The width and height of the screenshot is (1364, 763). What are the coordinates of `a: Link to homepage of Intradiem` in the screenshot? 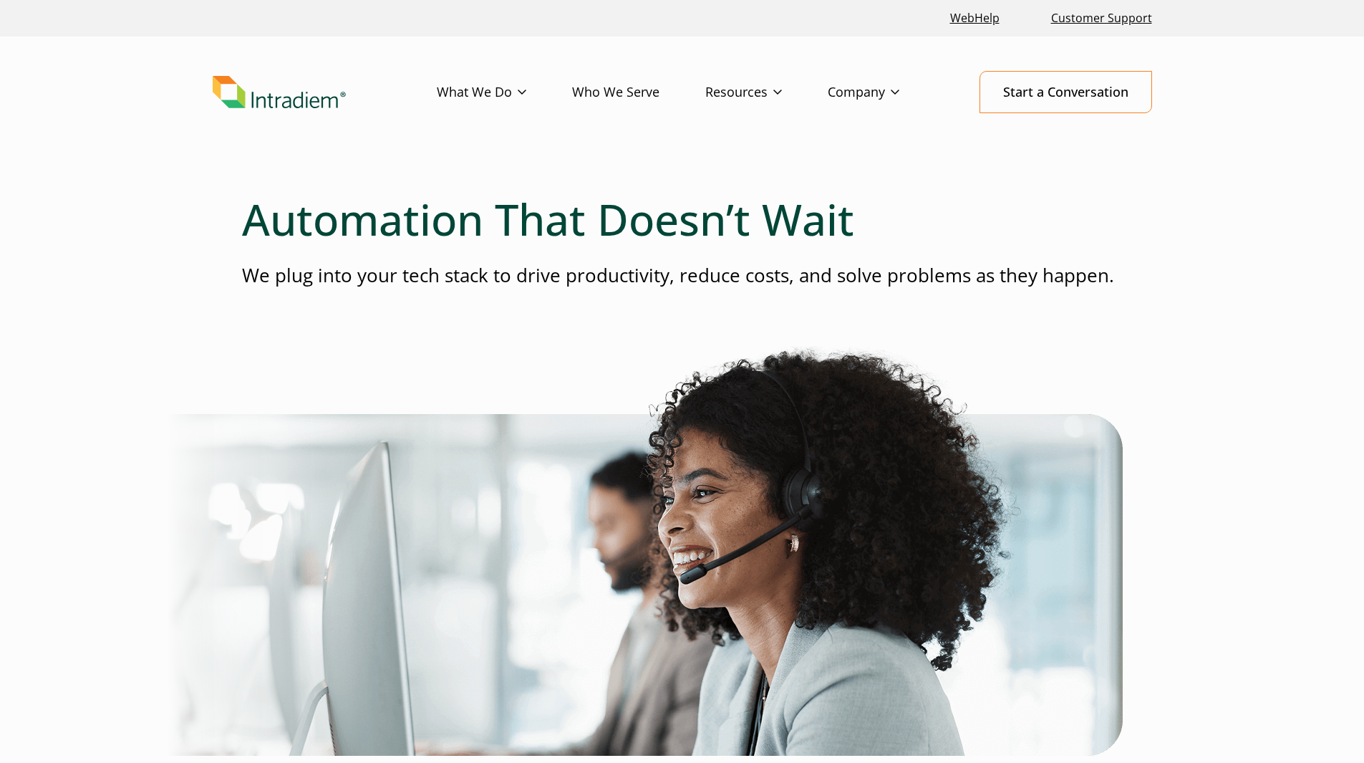 It's located at (324, 92).